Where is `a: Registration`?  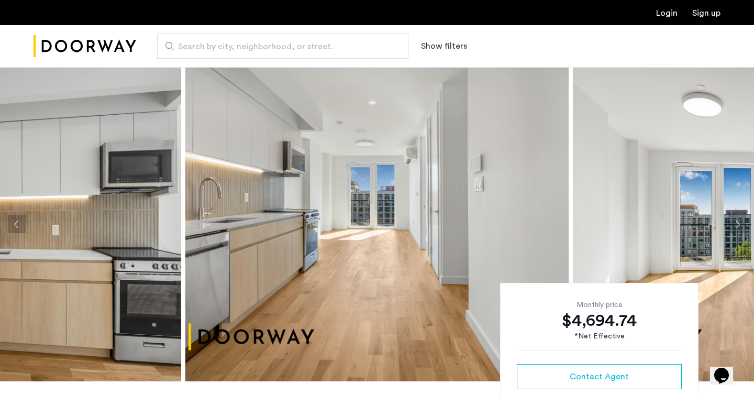 a: Registration is located at coordinates (706, 13).